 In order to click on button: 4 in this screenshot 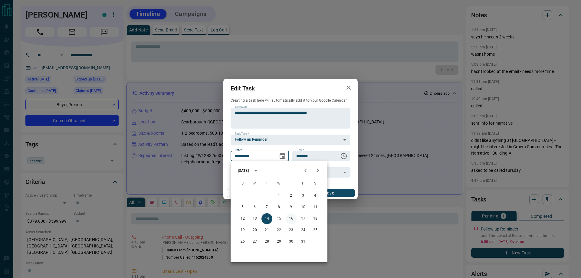, I will do `click(315, 196)`.